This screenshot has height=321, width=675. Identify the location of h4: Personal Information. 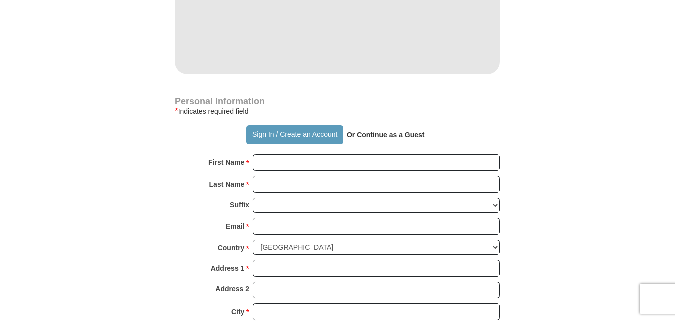
(338, 102).